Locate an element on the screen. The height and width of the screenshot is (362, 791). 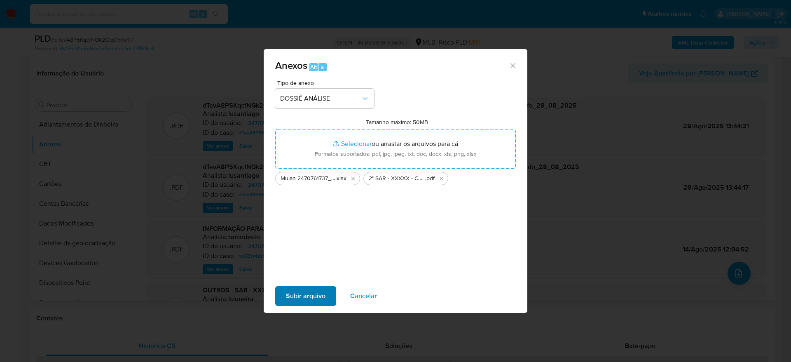
span: Alt is located at coordinates (313, 67).